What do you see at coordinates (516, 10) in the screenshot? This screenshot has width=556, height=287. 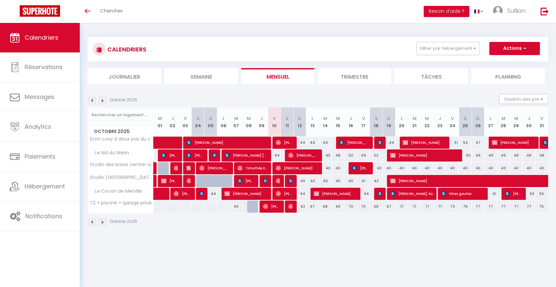 I see `span: Sullian` at bounding box center [516, 10].